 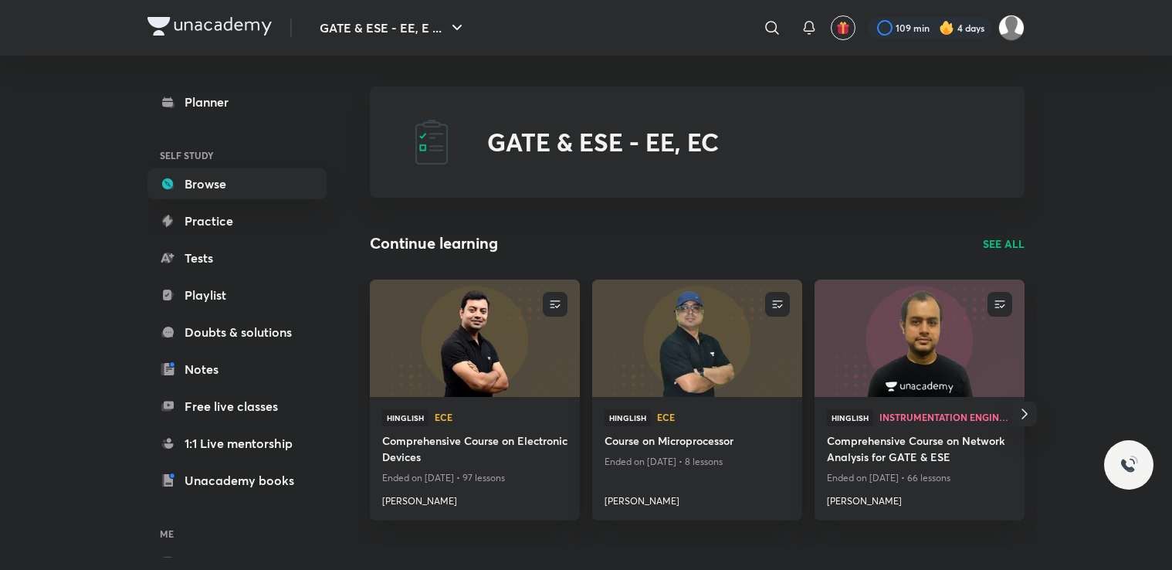 I want to click on h6: SELF STUDY, so click(x=237, y=155).